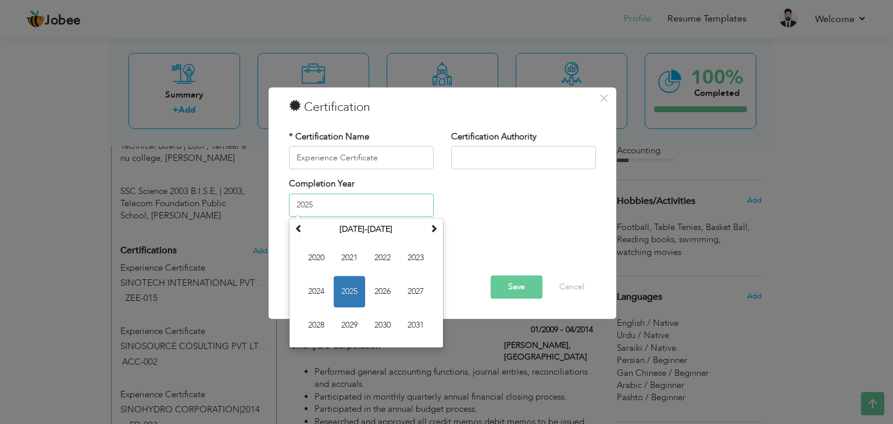  Describe the element at coordinates (316, 258) in the screenshot. I see `span: 2020` at that location.